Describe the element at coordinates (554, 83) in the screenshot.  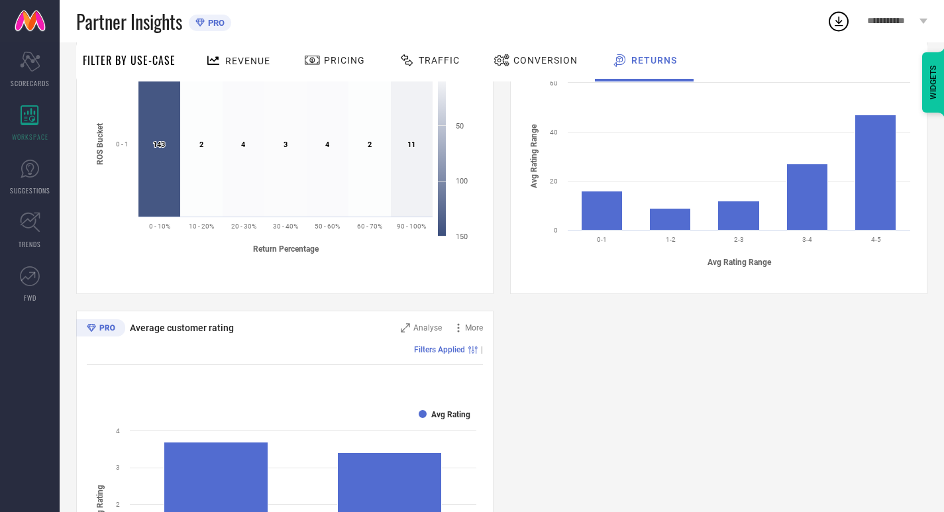
I see `text: 60` at that location.